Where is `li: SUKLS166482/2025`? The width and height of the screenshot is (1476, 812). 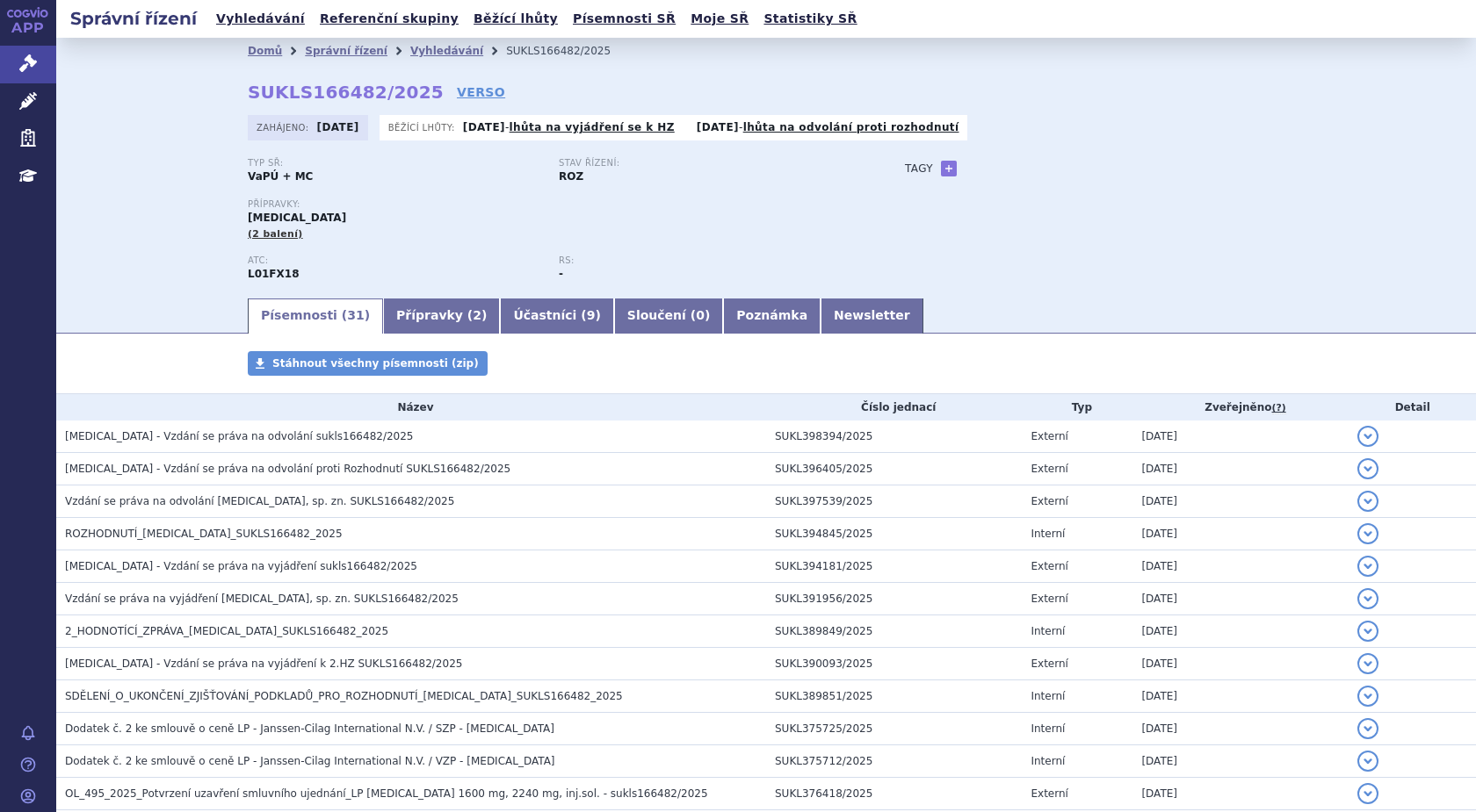
li: SUKLS166482/2025 is located at coordinates (570, 51).